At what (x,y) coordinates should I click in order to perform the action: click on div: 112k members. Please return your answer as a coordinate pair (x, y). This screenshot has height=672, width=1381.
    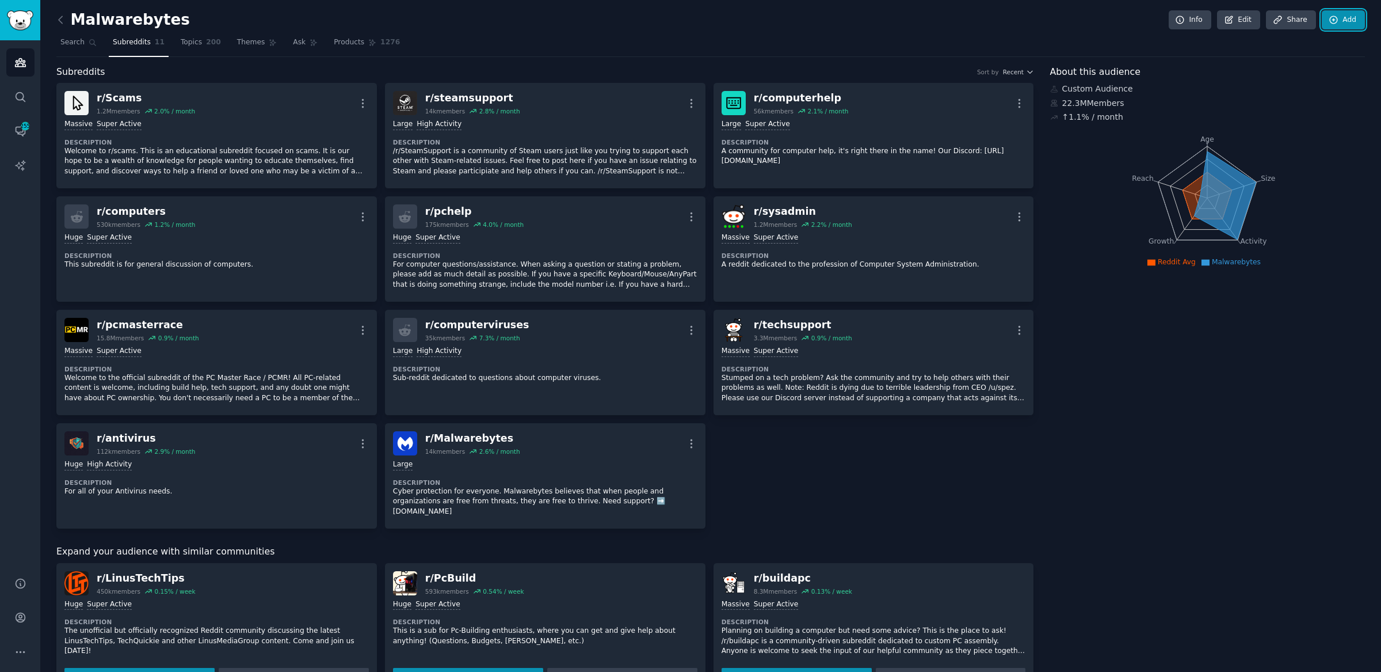
    Looking at the image, I should click on (119, 451).